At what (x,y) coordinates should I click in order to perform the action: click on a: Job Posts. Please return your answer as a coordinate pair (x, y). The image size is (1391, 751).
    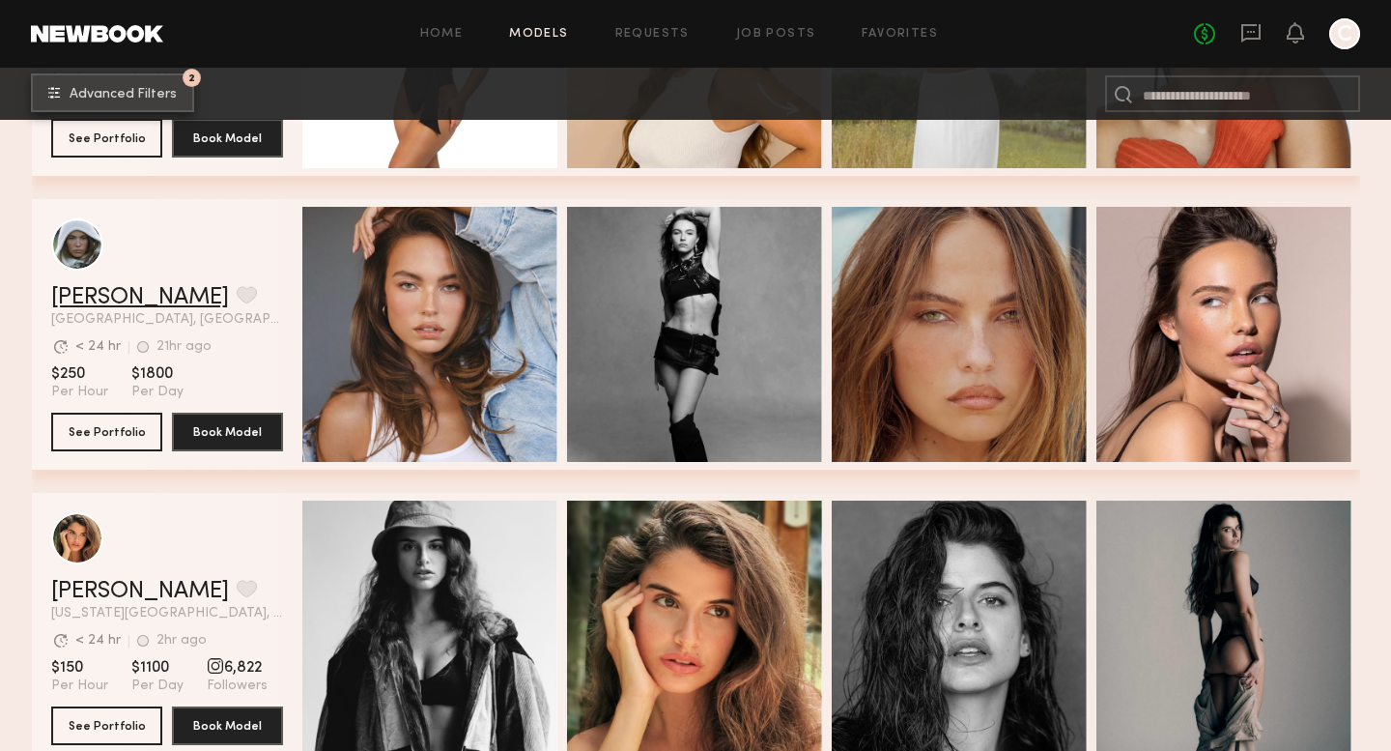
    Looking at the image, I should click on (776, 34).